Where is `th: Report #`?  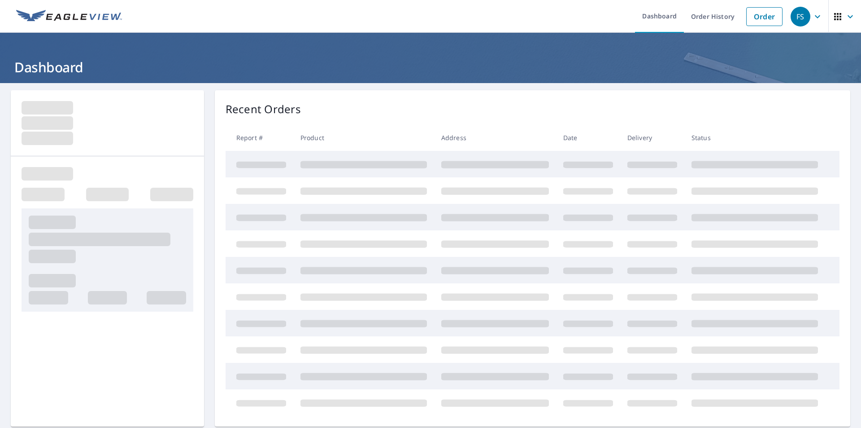
th: Report # is located at coordinates (259, 137).